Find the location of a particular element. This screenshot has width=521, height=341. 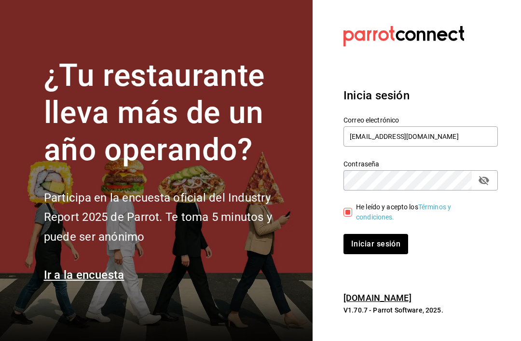

button: passwordField is located at coordinates (484, 181).